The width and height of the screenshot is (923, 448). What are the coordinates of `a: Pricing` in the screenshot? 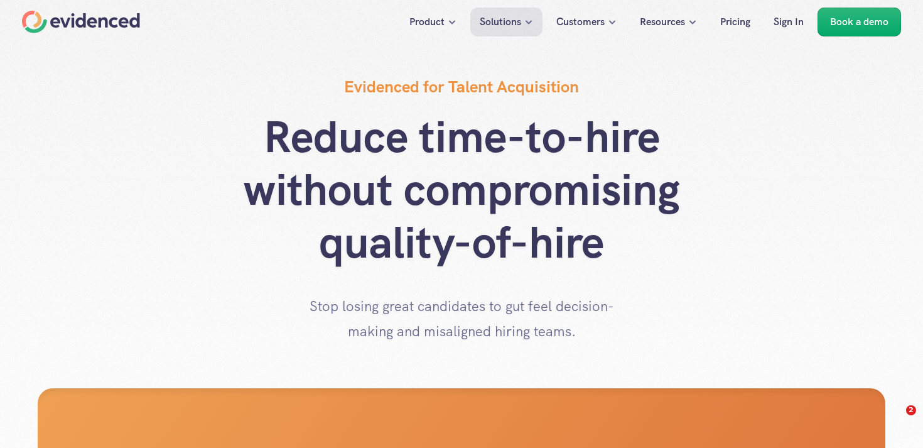 It's located at (735, 22).